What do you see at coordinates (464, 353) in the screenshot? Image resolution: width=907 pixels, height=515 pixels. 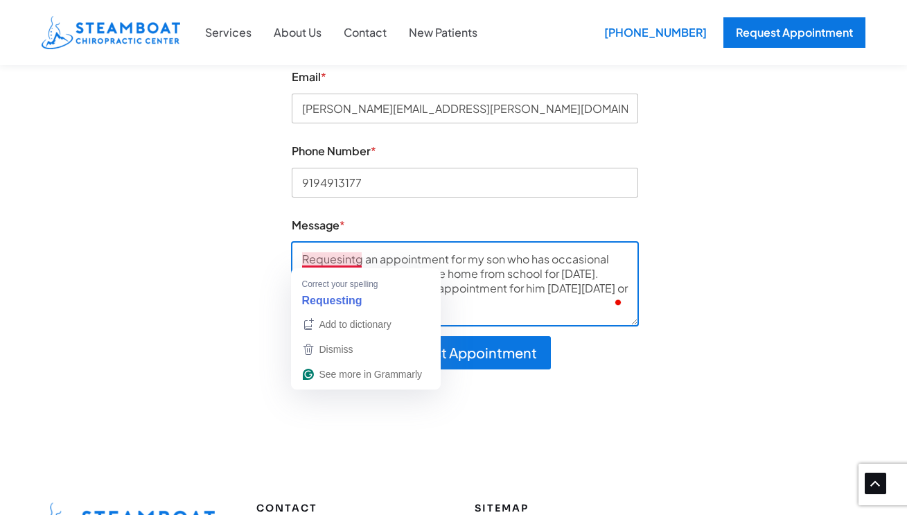 I see `button: Request Appointment` at bounding box center [464, 353].